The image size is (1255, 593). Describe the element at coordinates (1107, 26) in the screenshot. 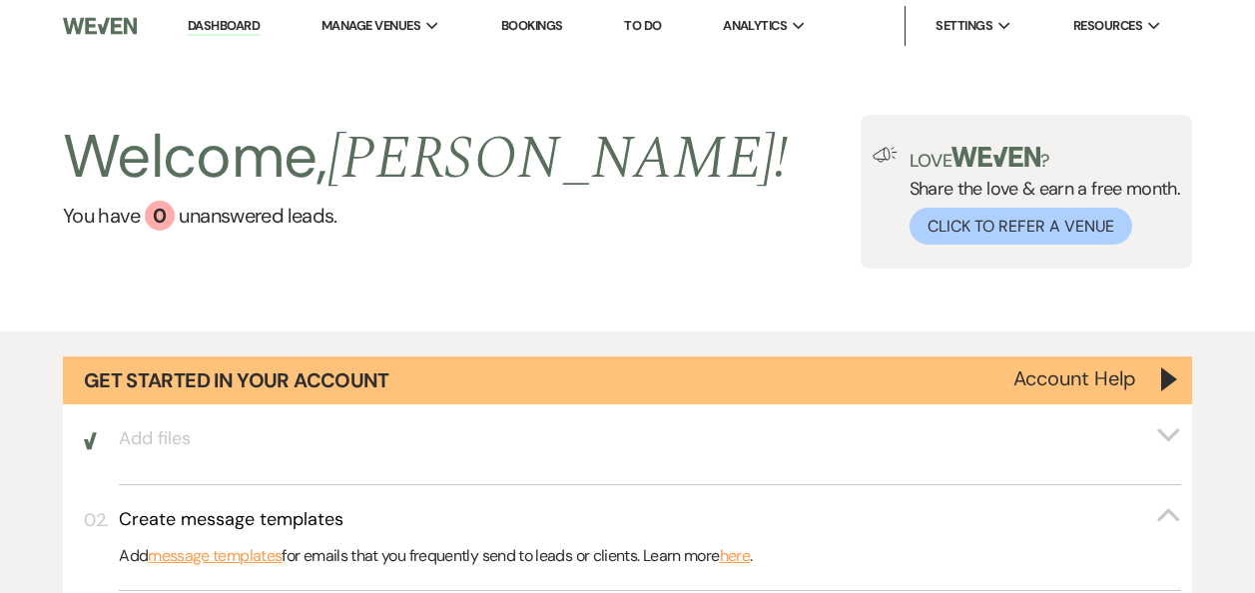

I see `span: Resources` at that location.